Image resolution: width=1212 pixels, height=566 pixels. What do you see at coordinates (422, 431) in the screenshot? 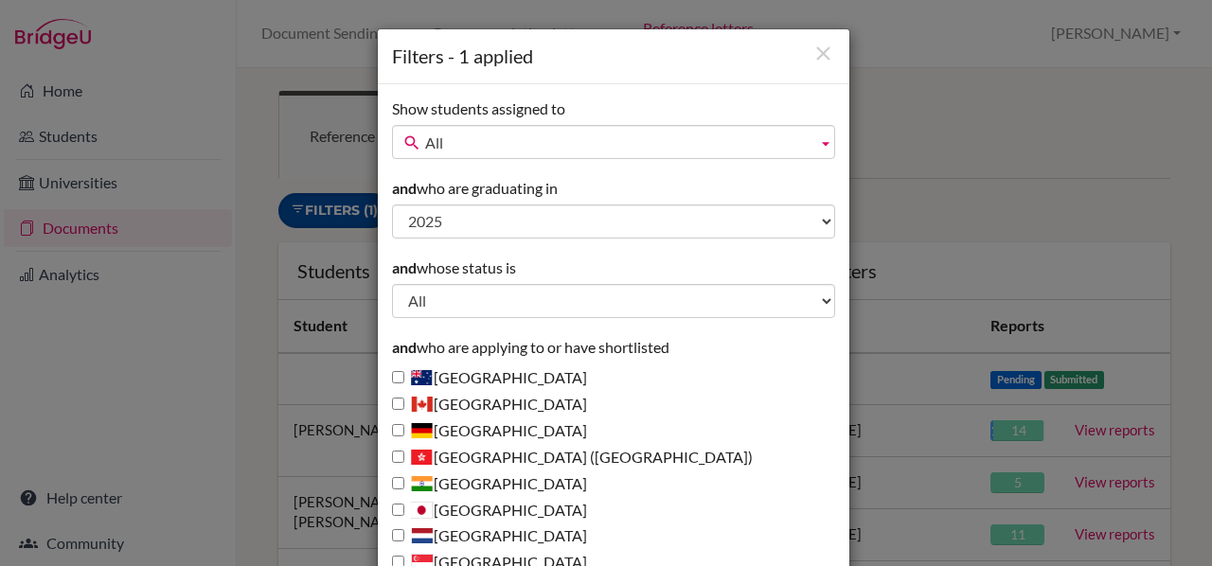
I see `span: Germany` at bounding box center [422, 431].